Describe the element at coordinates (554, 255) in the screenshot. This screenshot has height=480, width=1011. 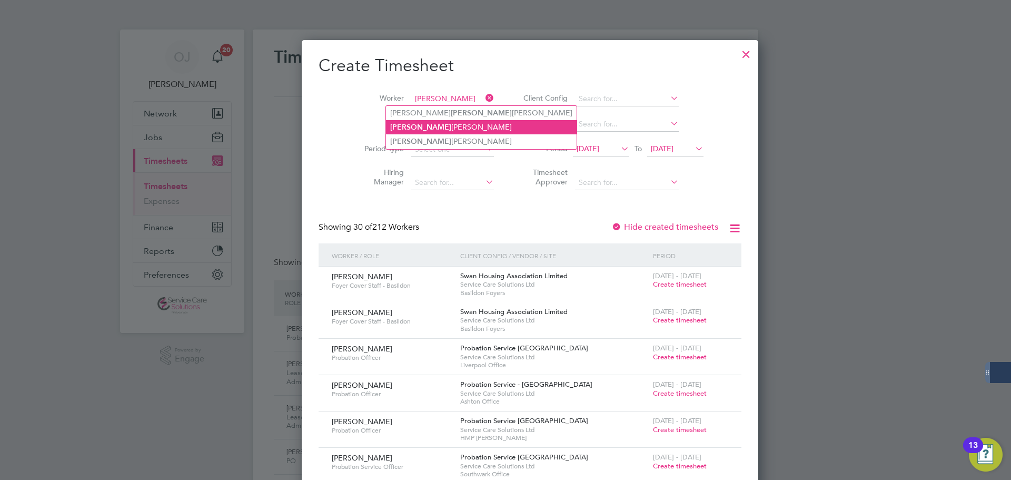
I see `div: Client Config / Vendor / Site` at that location.